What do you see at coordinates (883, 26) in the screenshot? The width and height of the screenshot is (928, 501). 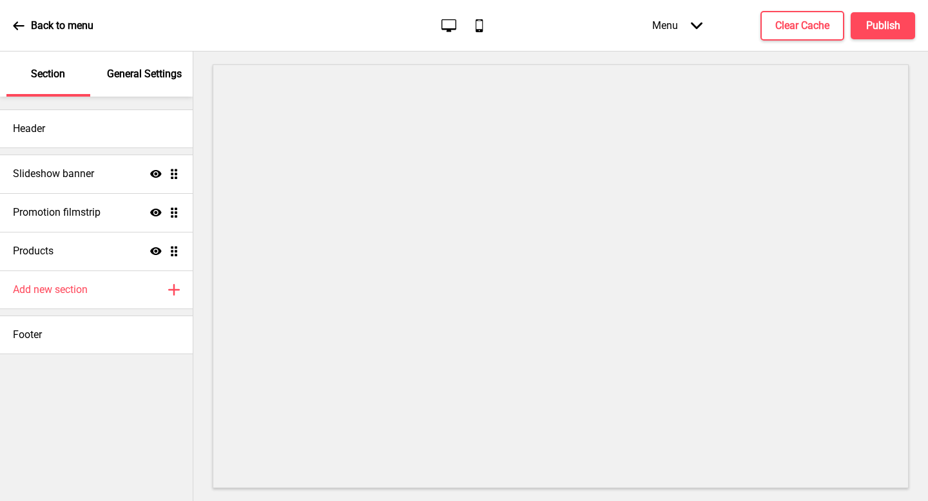 I see `h4: Publish` at bounding box center [883, 26].